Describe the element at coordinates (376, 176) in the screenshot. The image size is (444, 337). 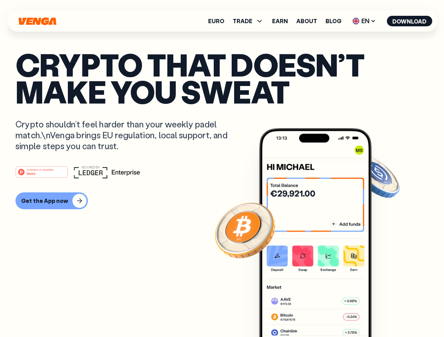
I see `img: USDC coin` at that location.